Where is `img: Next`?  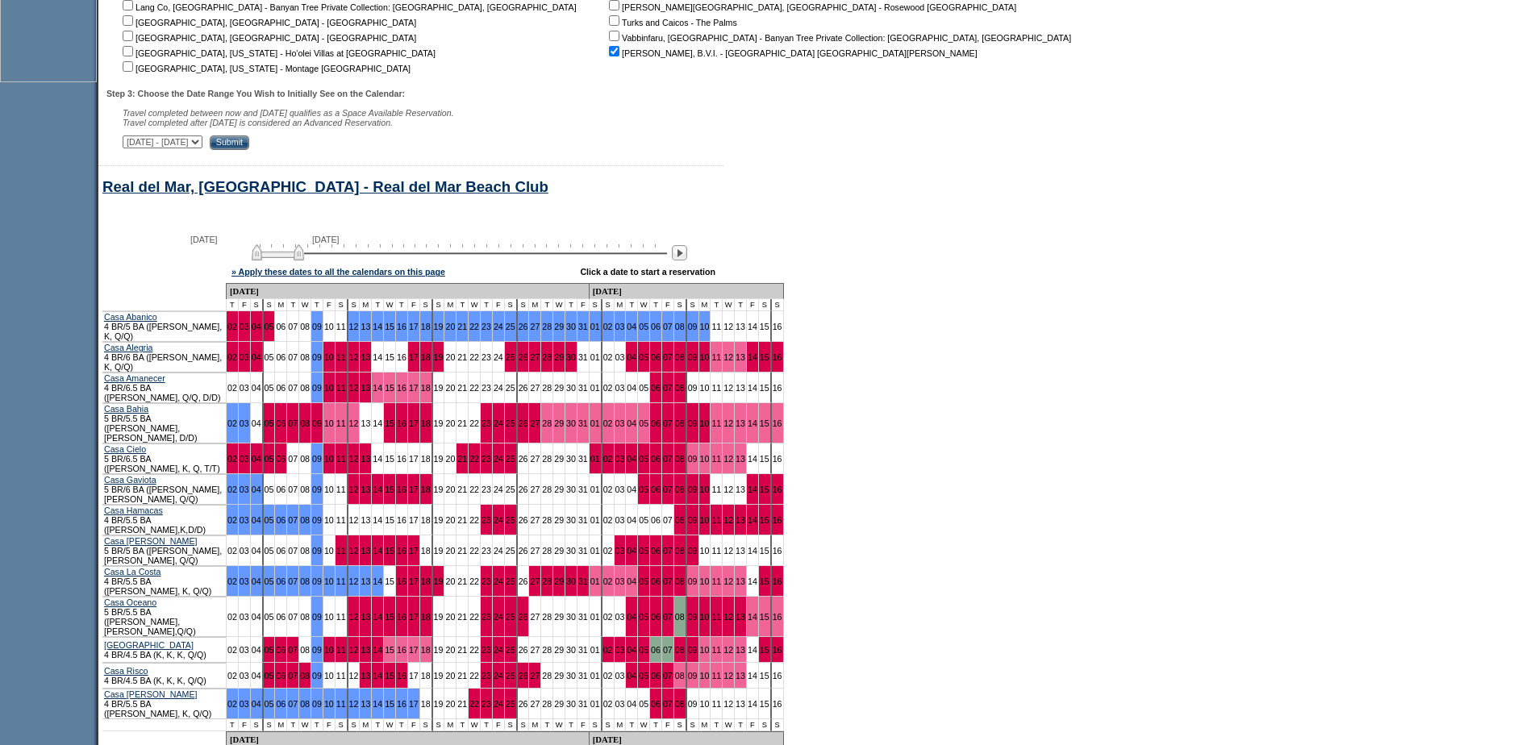
img: Next is located at coordinates (679, 252).